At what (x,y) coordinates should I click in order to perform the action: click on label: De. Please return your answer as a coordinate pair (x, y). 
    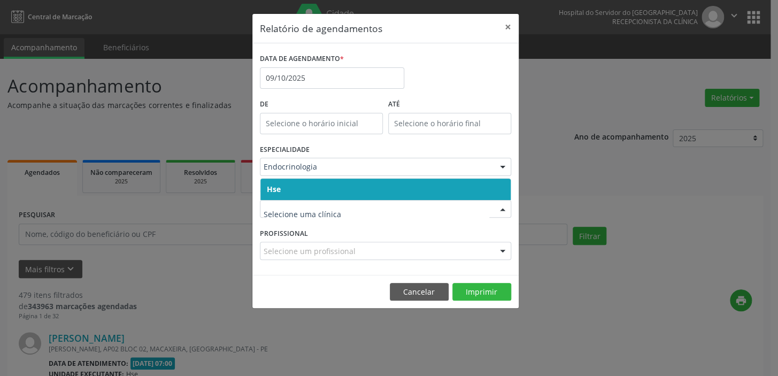
    Looking at the image, I should click on (322, 104).